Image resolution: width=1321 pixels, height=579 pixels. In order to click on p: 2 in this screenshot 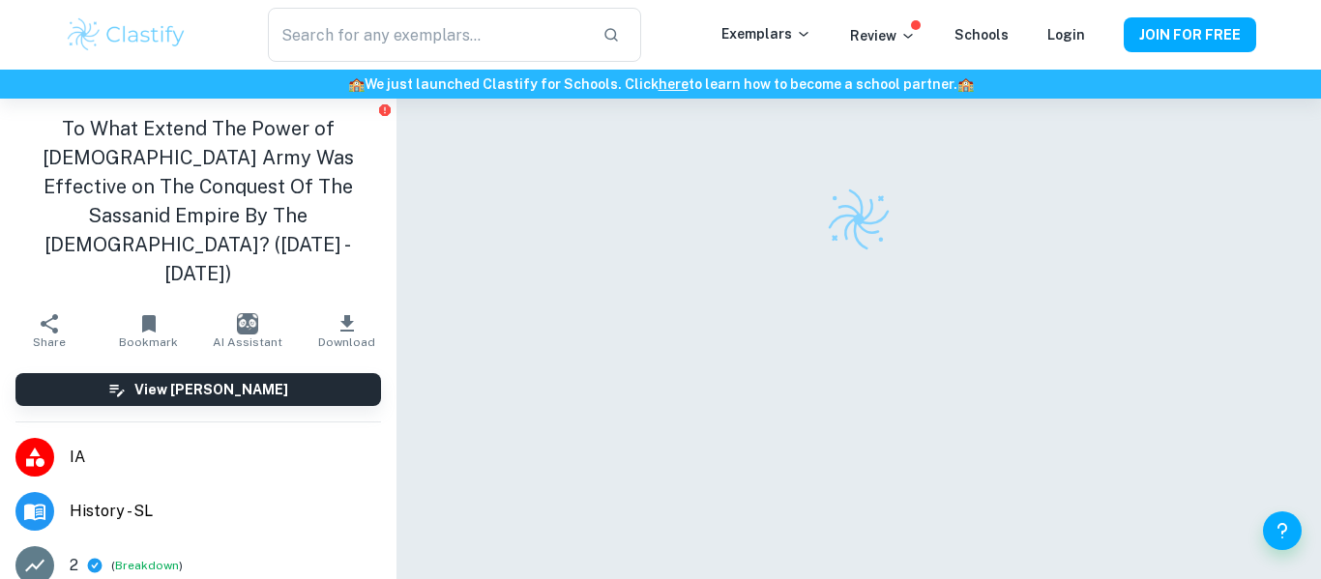, I will do `click(74, 566)`.